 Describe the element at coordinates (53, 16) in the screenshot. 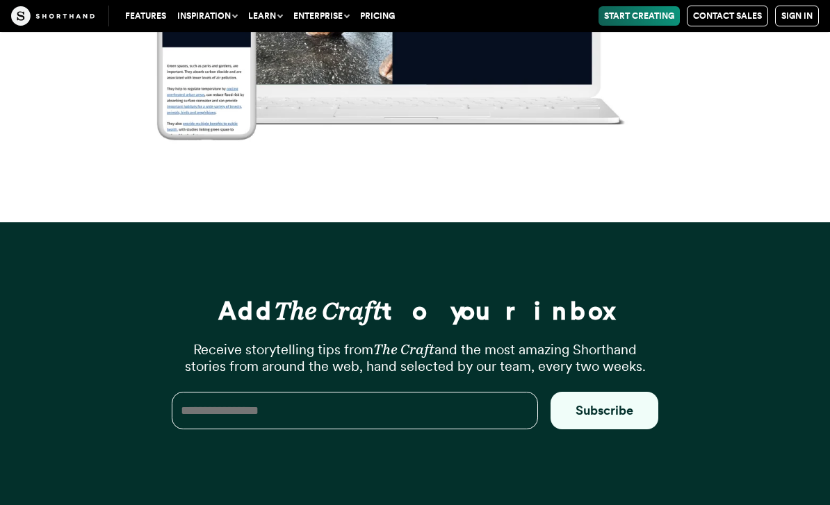

I see `img: The Craft` at that location.